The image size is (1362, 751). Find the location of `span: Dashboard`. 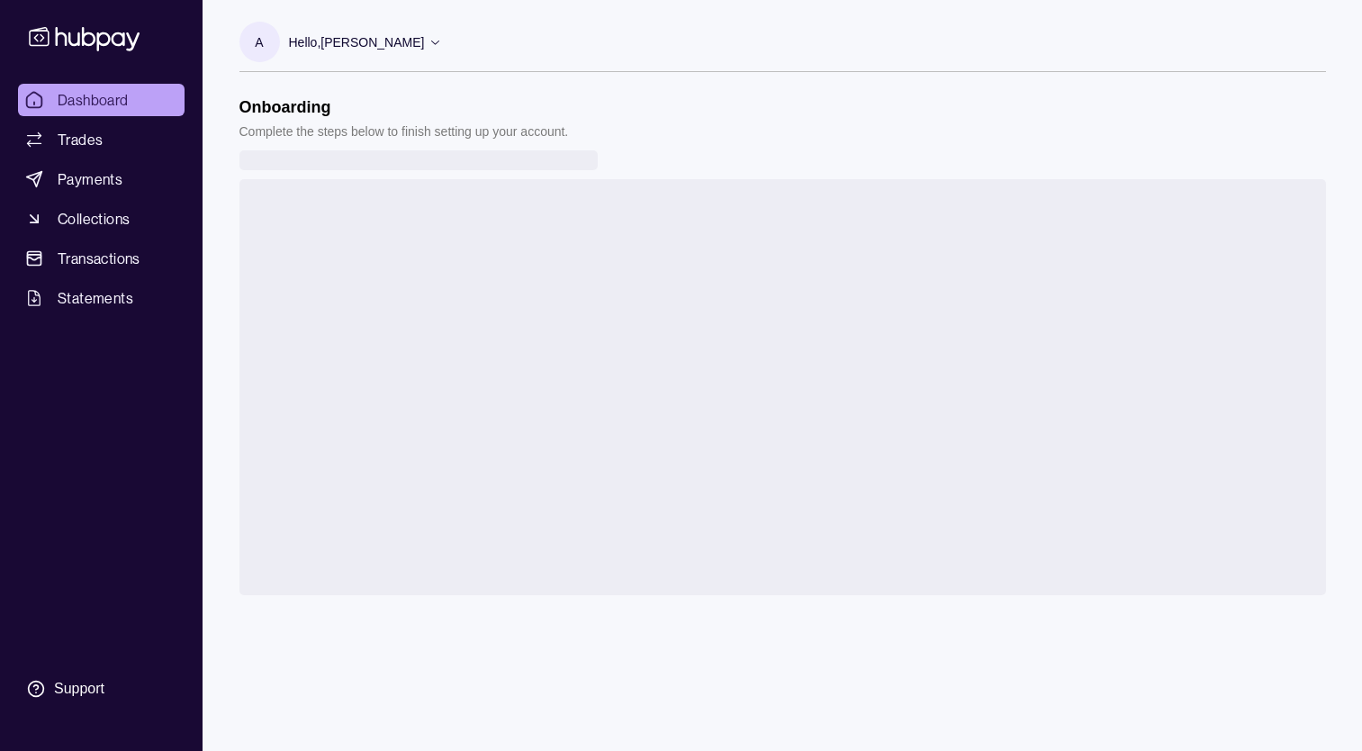

span: Dashboard is located at coordinates (93, 100).